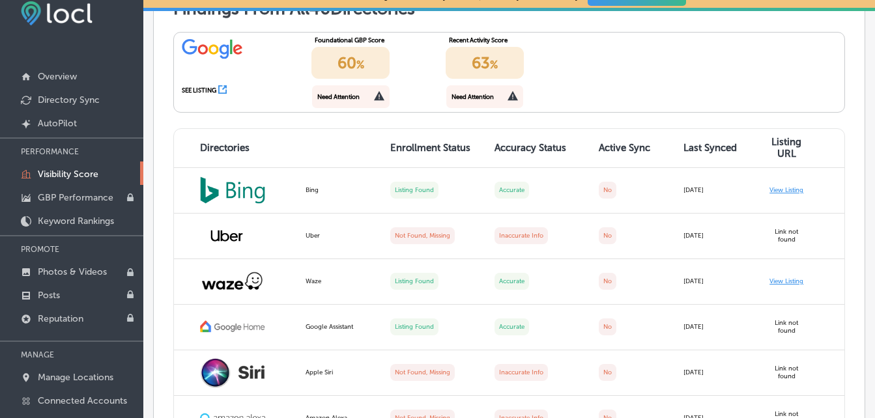 The height and width of the screenshot is (418, 875). Describe the element at coordinates (57, 123) in the screenshot. I see `p: AutoPilot` at that location.